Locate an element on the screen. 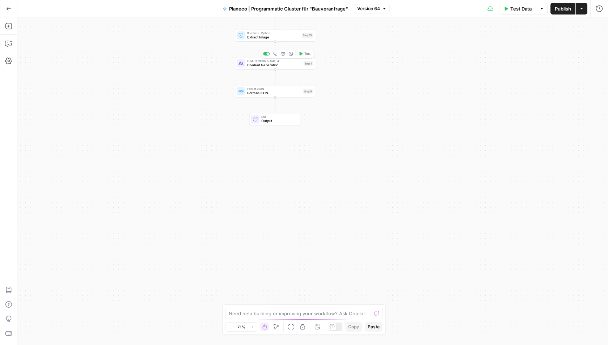 Image resolution: width=608 pixels, height=345 pixels. button: Publish is located at coordinates (563, 9).